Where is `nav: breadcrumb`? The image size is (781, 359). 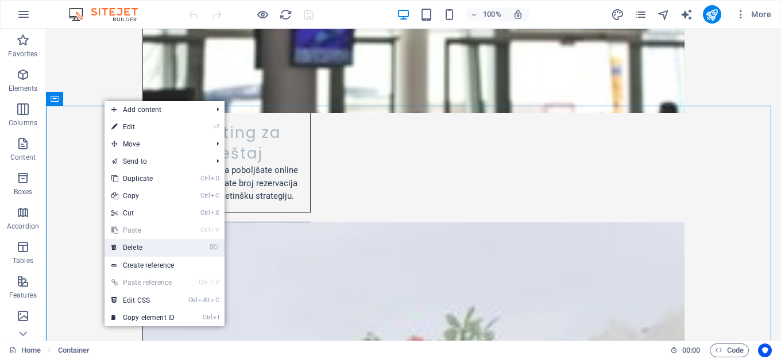 nav: breadcrumb is located at coordinates (74, 350).